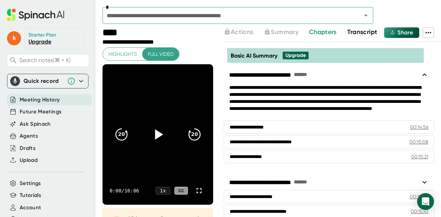  What do you see at coordinates (405, 32) in the screenshot?
I see `span: Share` at bounding box center [405, 32].